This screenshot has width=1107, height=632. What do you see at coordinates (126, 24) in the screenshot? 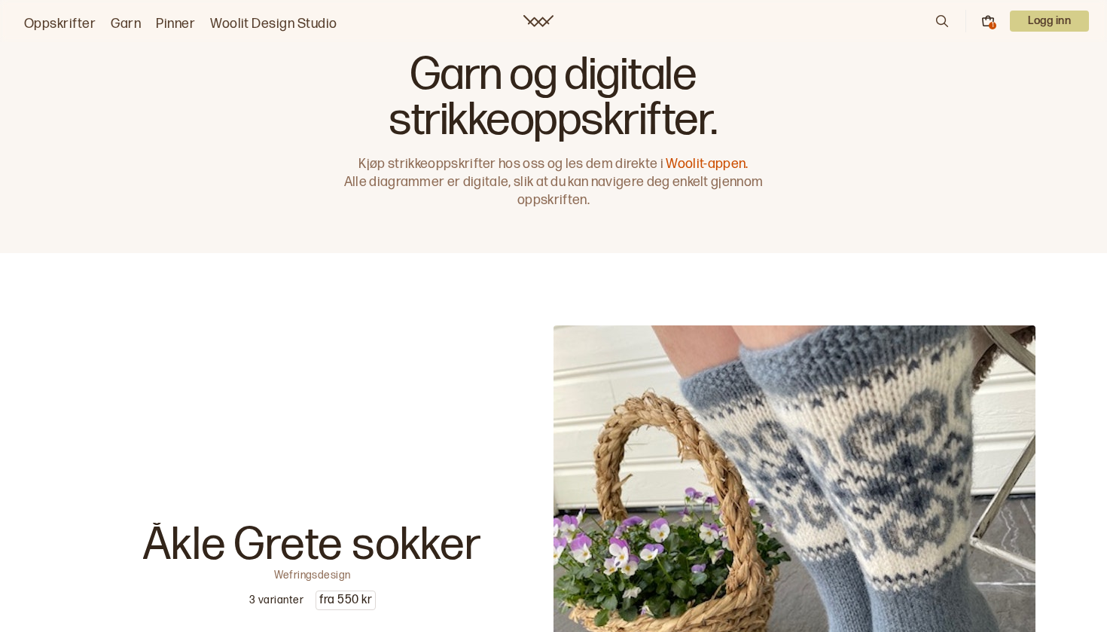
I see `a: Garn` at bounding box center [126, 24].